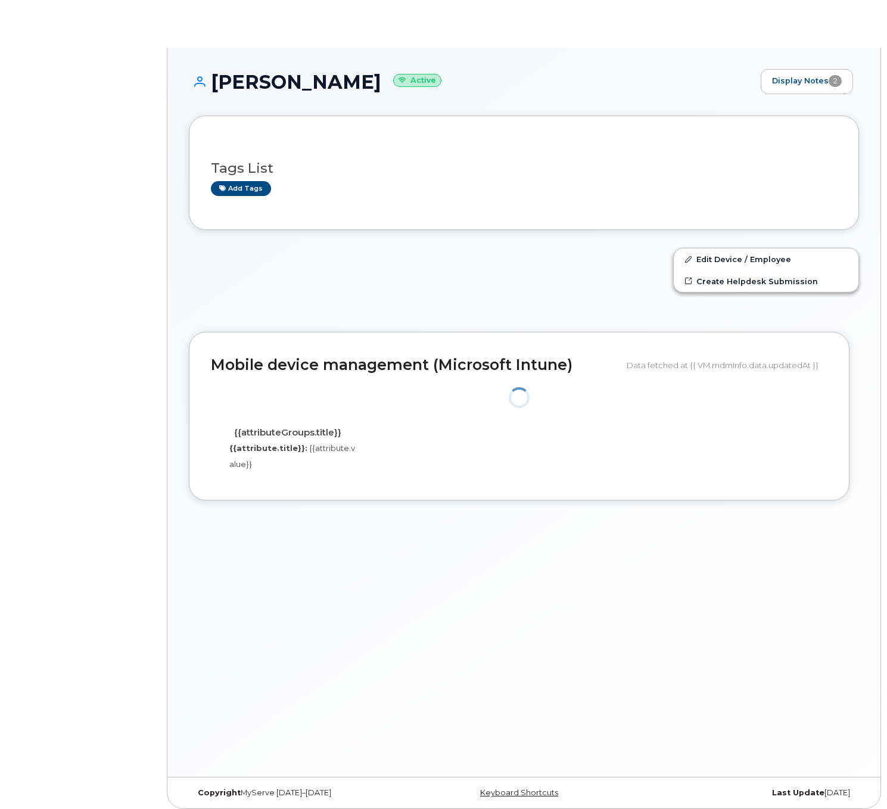  I want to click on a: Add tags, so click(241, 188).